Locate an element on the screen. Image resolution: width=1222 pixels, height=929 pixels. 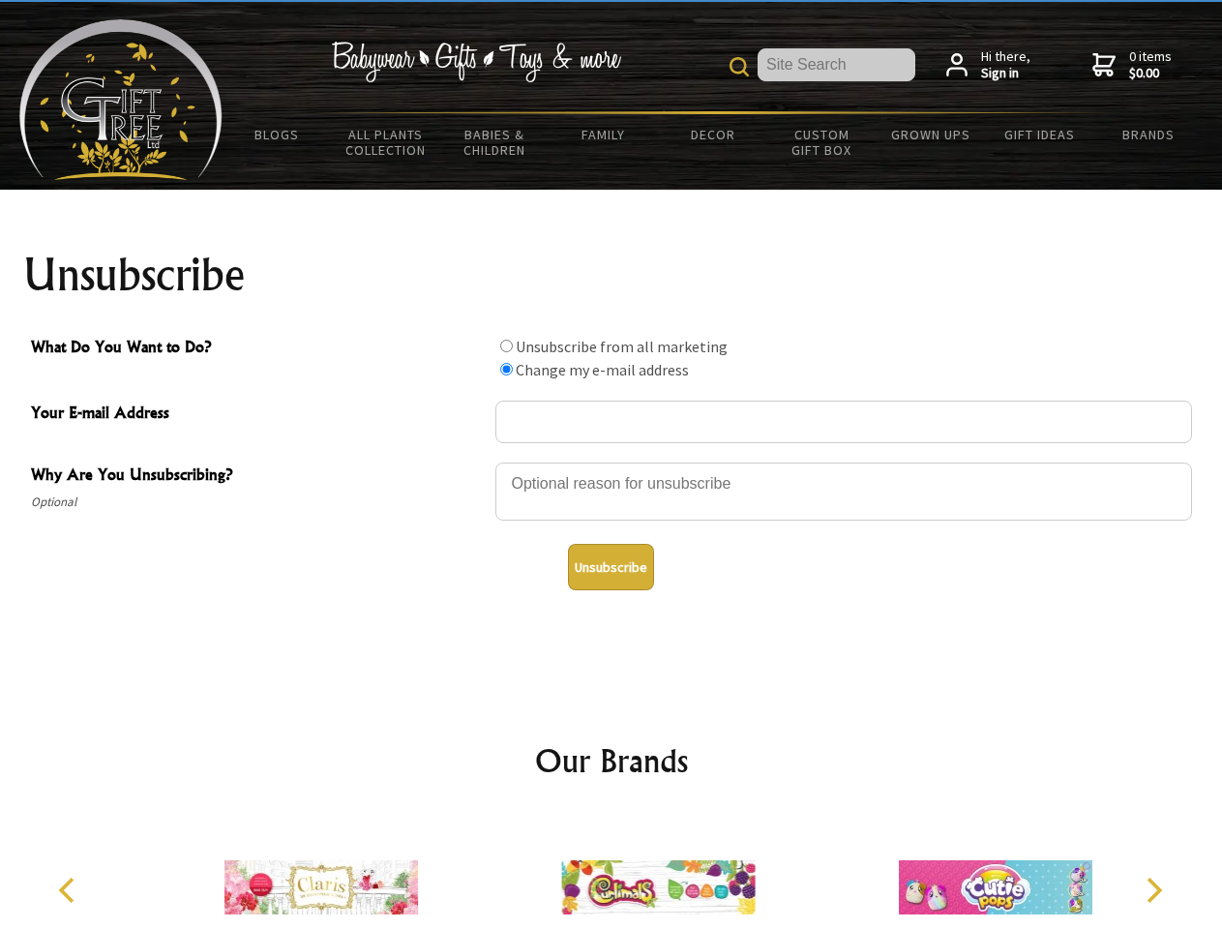
label: Unsubscribe from all marketing is located at coordinates (621, 347).